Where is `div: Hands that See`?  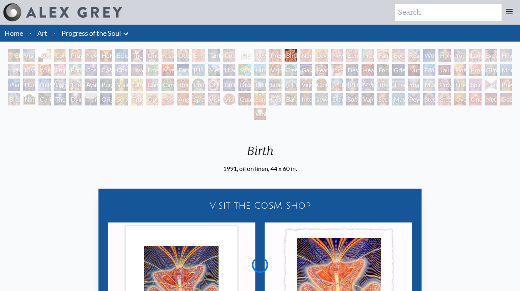 div: Hands that See is located at coordinates (491, 85).